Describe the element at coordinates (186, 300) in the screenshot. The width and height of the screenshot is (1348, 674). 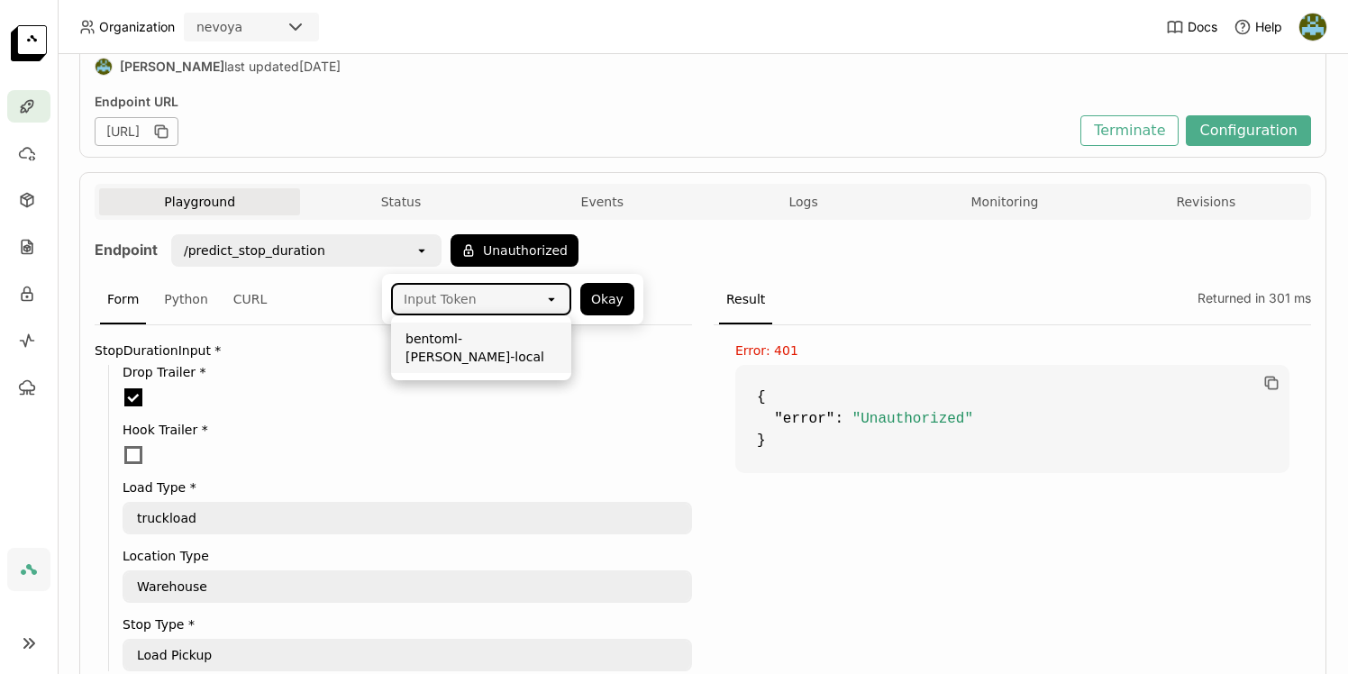
I see `div: Python` at that location.